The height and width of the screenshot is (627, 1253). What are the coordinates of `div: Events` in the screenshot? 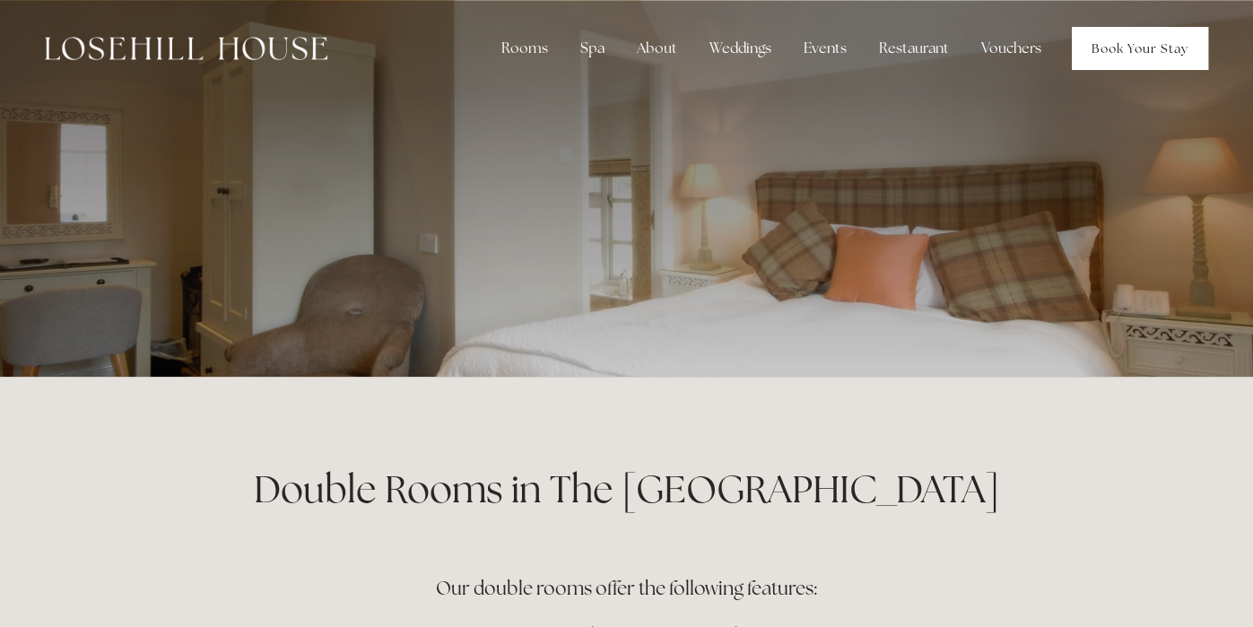 It's located at (825, 48).